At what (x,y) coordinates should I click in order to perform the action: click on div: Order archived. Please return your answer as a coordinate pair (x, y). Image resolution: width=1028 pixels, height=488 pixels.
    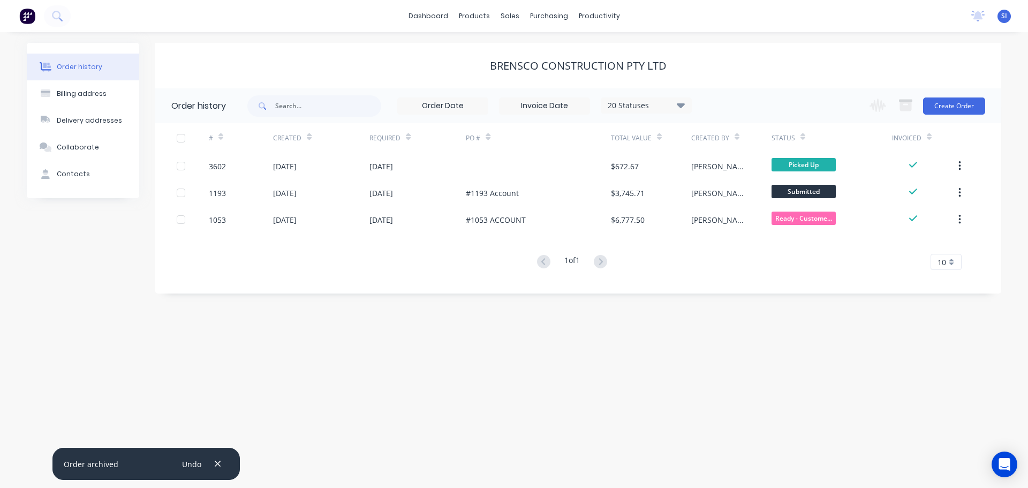
    Looking at the image, I should click on (91, 464).